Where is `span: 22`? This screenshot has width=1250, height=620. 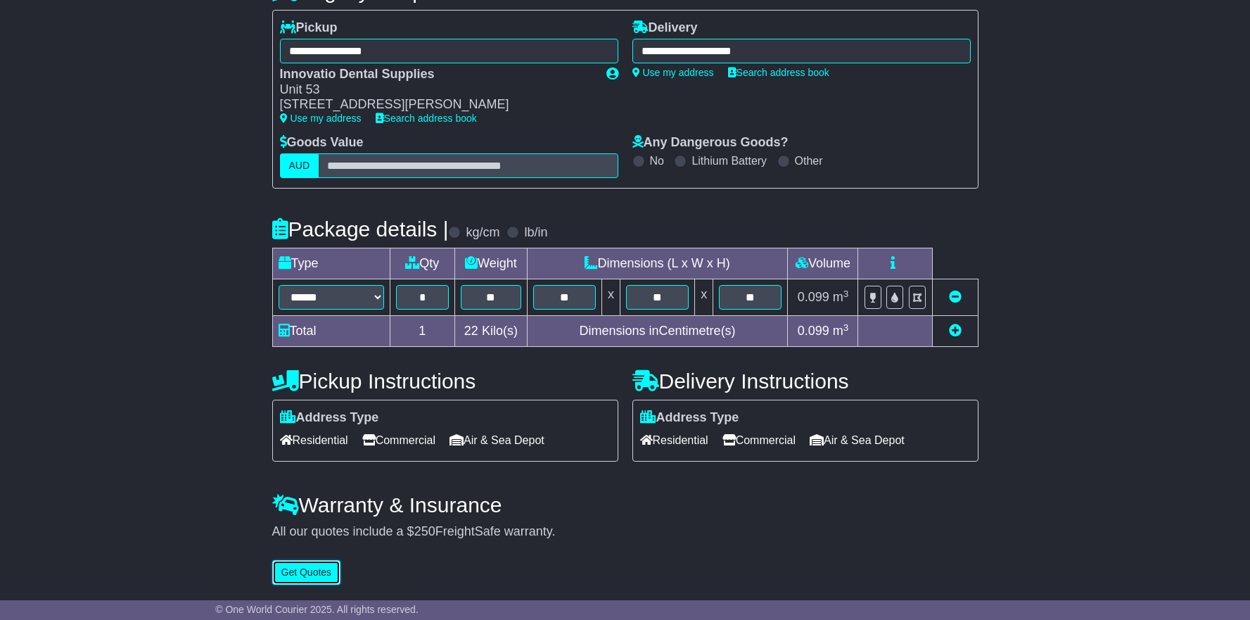 span: 22 is located at coordinates (471, 331).